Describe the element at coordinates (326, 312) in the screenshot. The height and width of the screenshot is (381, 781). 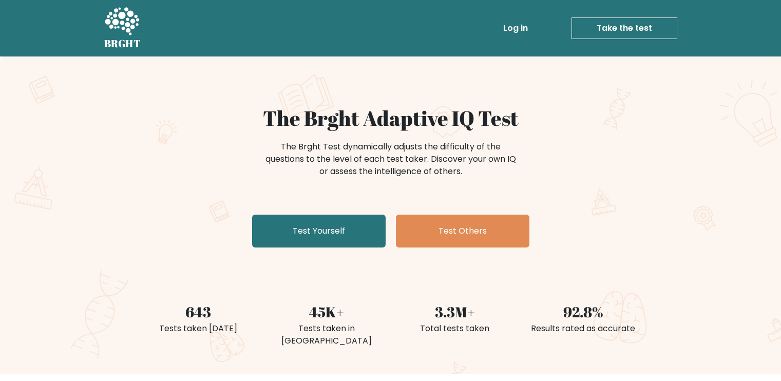
I see `div: 45K+` at that location.